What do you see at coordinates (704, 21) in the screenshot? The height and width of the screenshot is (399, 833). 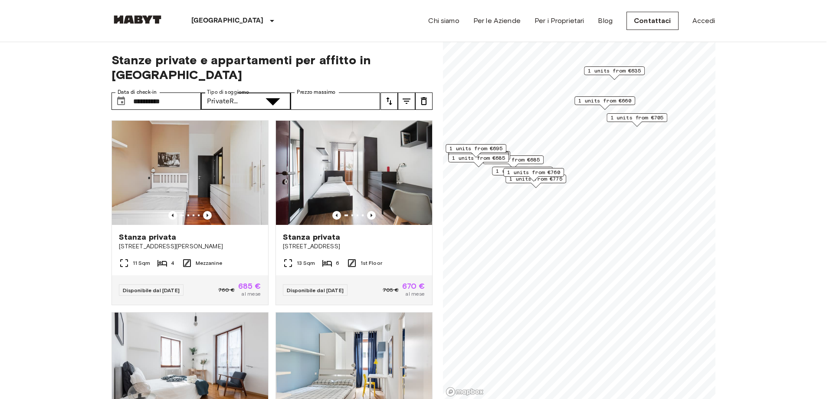 I see `a: Accedi` at bounding box center [704, 21].